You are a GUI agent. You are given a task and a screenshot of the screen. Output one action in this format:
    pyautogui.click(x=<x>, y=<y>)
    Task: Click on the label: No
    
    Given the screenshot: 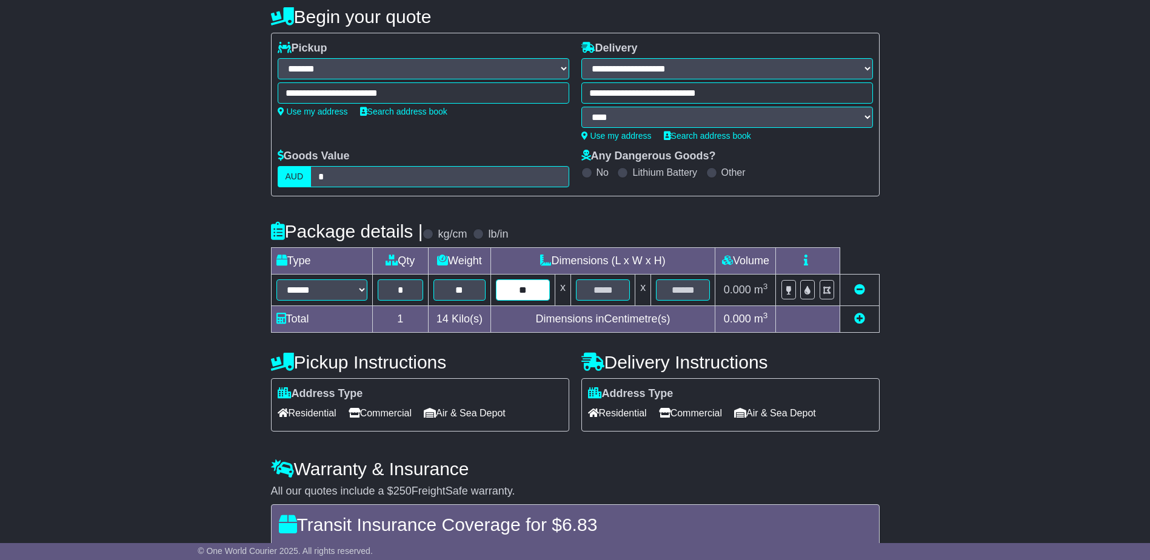 What is the action you would take?
    pyautogui.click(x=602, y=172)
    